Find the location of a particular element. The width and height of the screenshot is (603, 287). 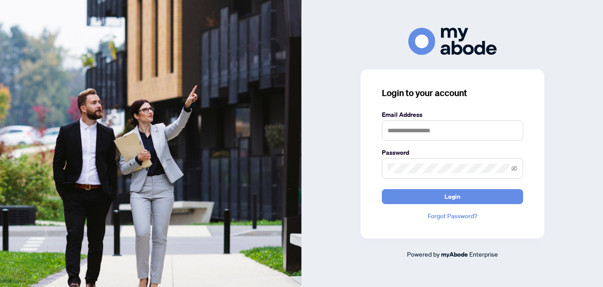

img: ma-logo is located at coordinates (452, 41).